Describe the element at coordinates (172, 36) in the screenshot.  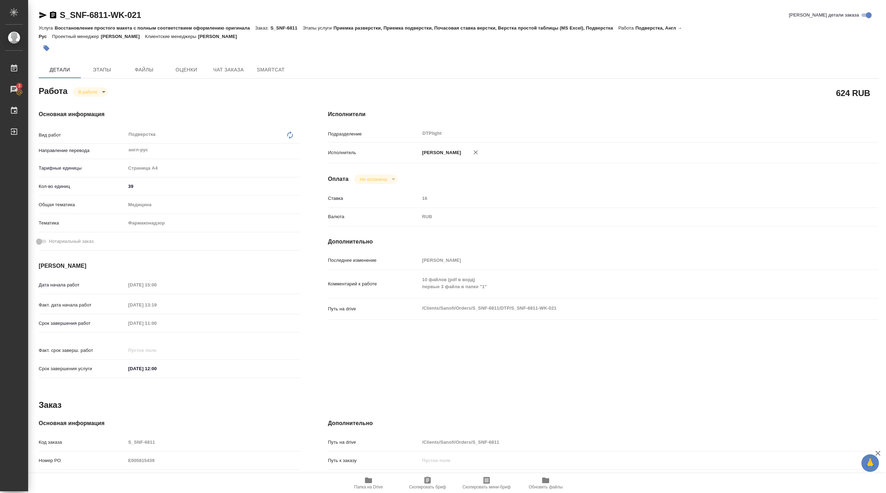
I see `p: Клиентские менеджеры` at that location.